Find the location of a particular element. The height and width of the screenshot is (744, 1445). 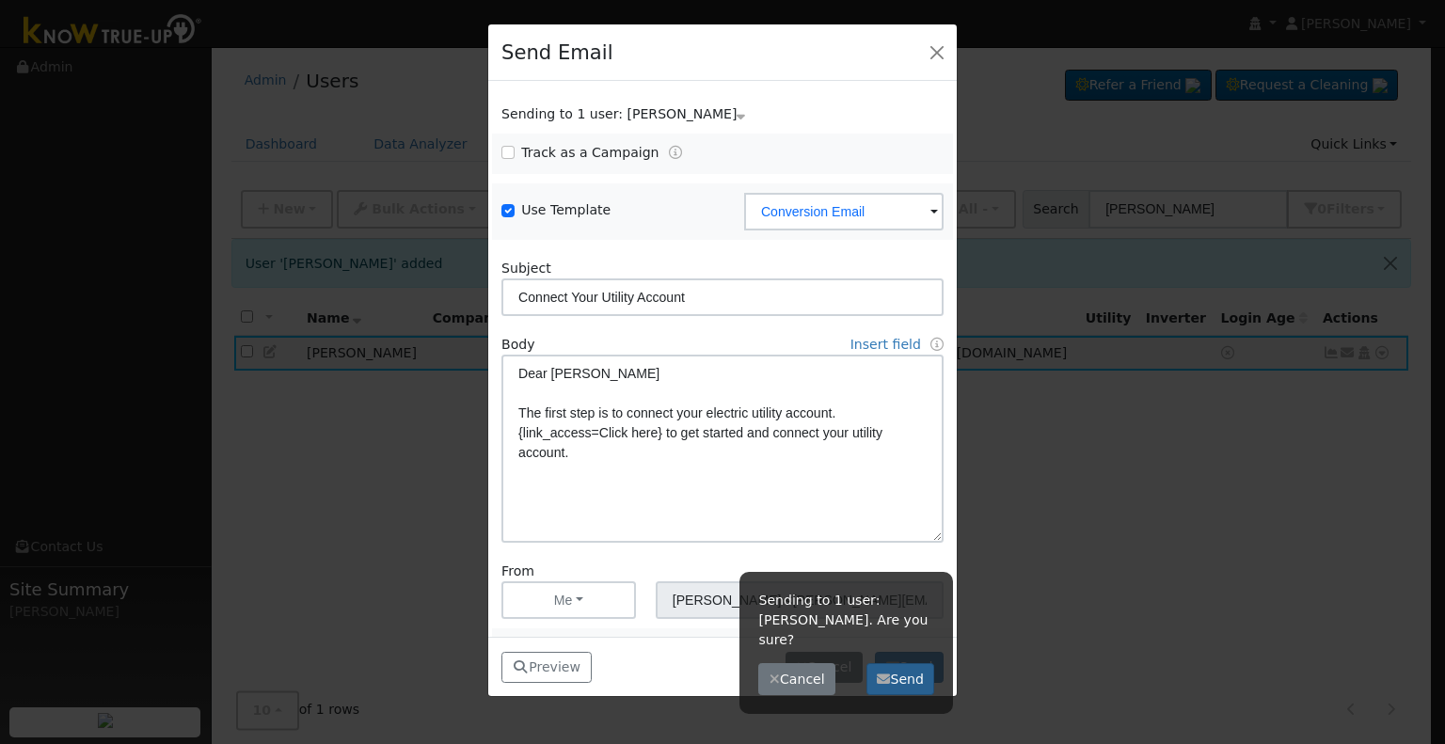

button: Preview is located at coordinates (547, 668).